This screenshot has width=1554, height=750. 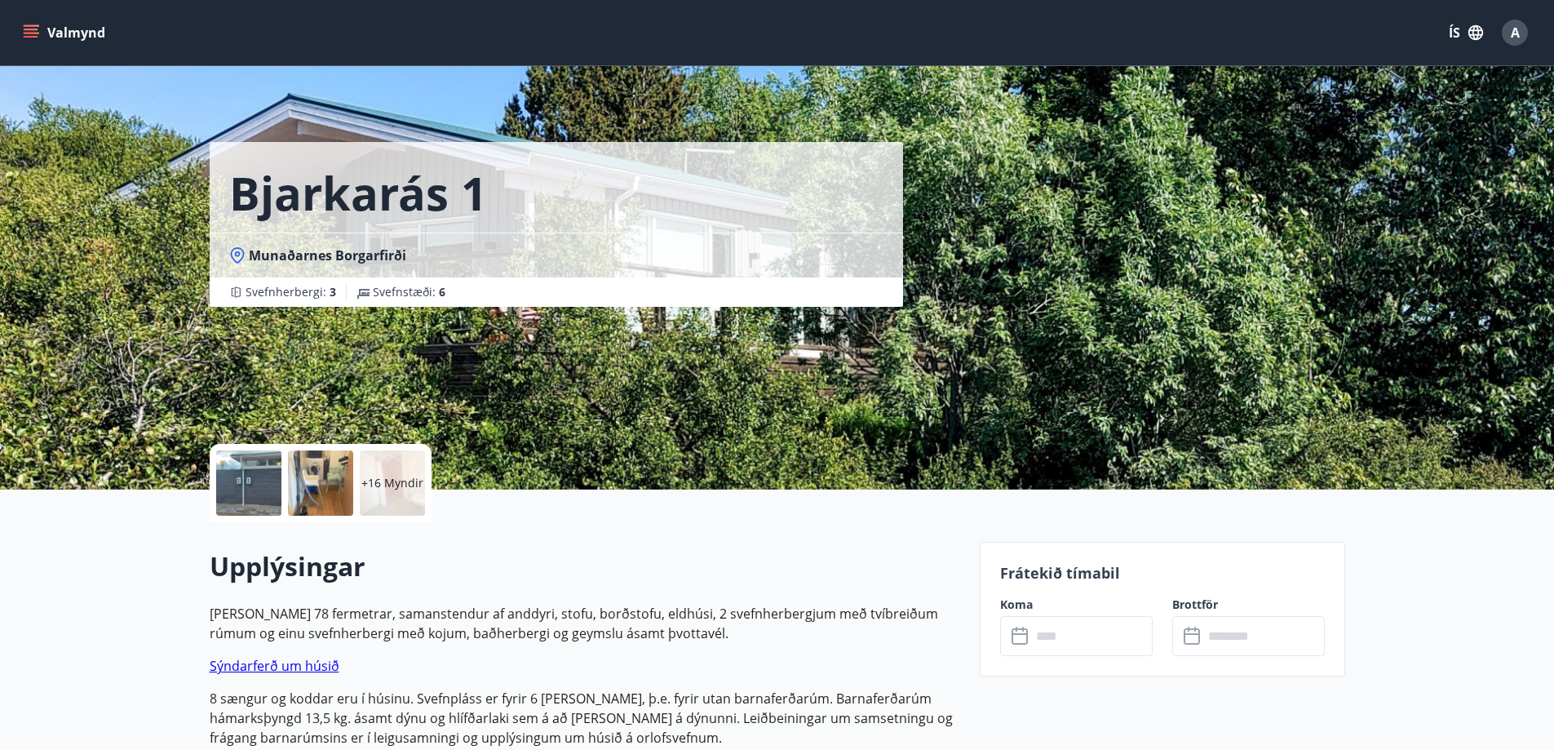 I want to click on a: Sýndarferð um húsið, so click(x=274, y=666).